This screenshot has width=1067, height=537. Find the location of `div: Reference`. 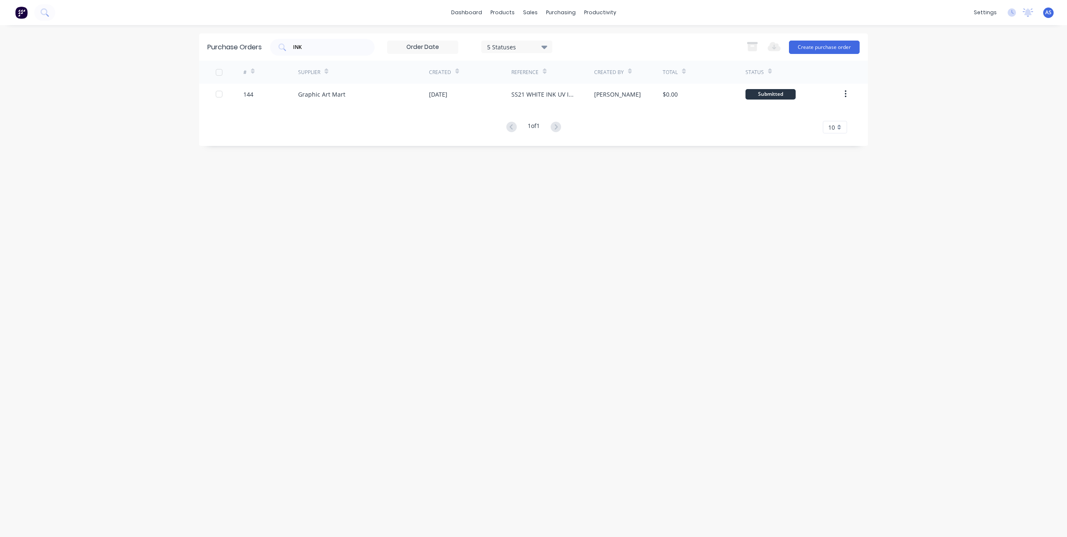

div: Reference is located at coordinates (524, 72).